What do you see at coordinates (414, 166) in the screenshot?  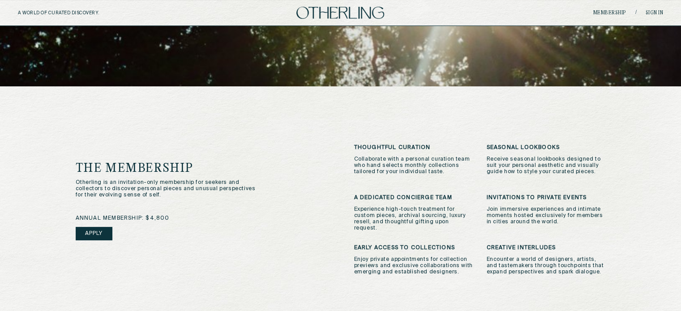 I see `p: Collaborate with a personal curation team who hand selects monthly collections tailored for your ...` at bounding box center [414, 166].